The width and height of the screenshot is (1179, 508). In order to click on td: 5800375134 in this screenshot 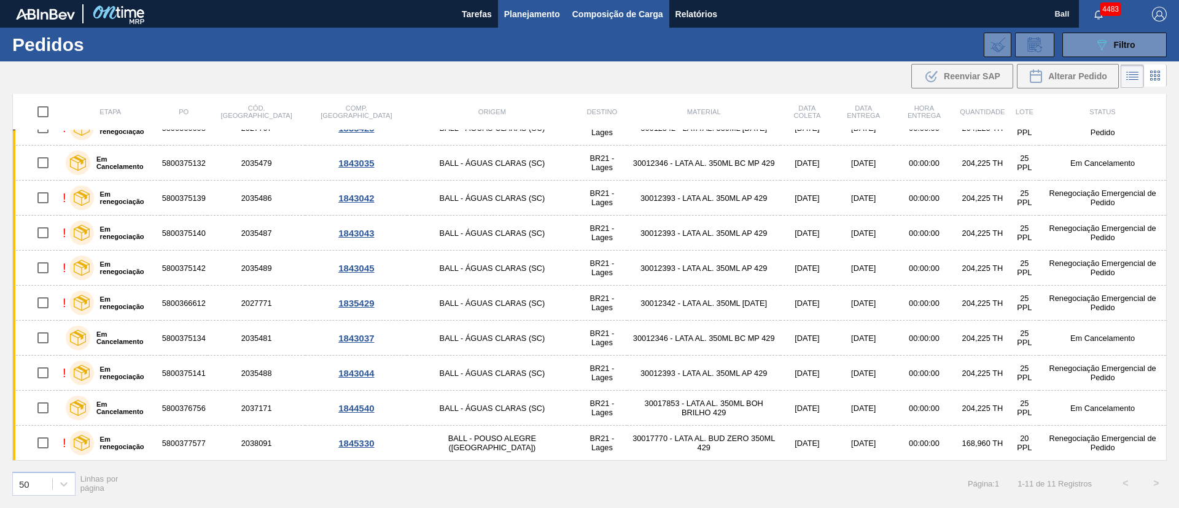, I will do `click(184, 338)`.